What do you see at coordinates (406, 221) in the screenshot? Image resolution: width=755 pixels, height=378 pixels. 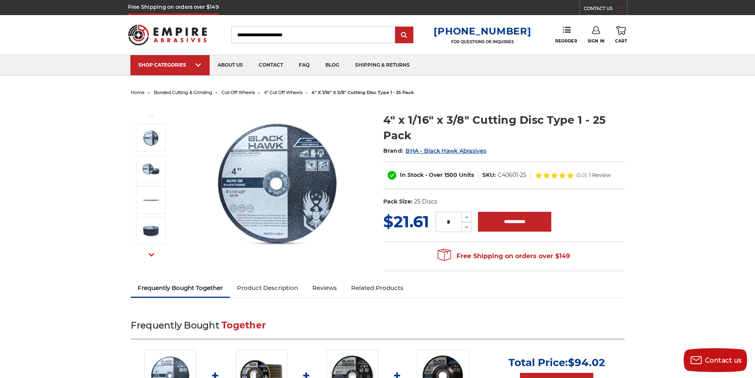 I see `span: $21.61` at bounding box center [406, 221].